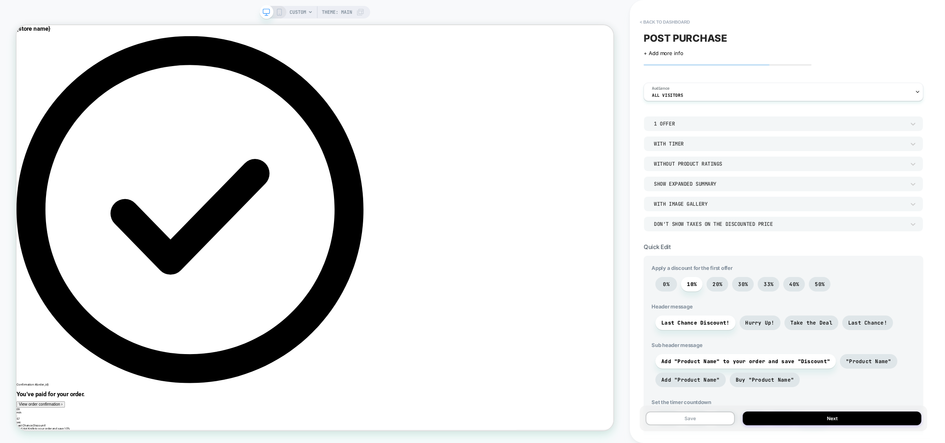 This screenshot has height=443, width=945. What do you see at coordinates (811, 323) in the screenshot?
I see `span: Take the Deal` at bounding box center [811, 323].